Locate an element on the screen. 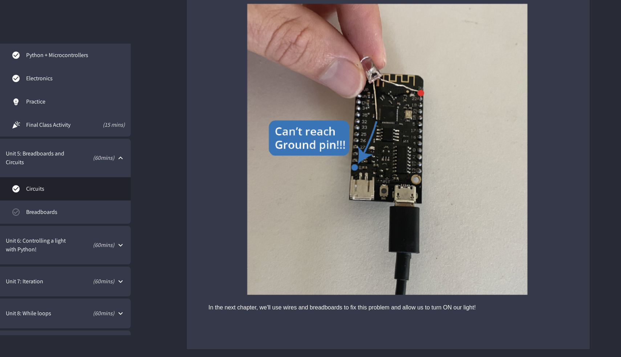 This screenshot has height=357, width=621. span: Circuits is located at coordinates (76, 189).